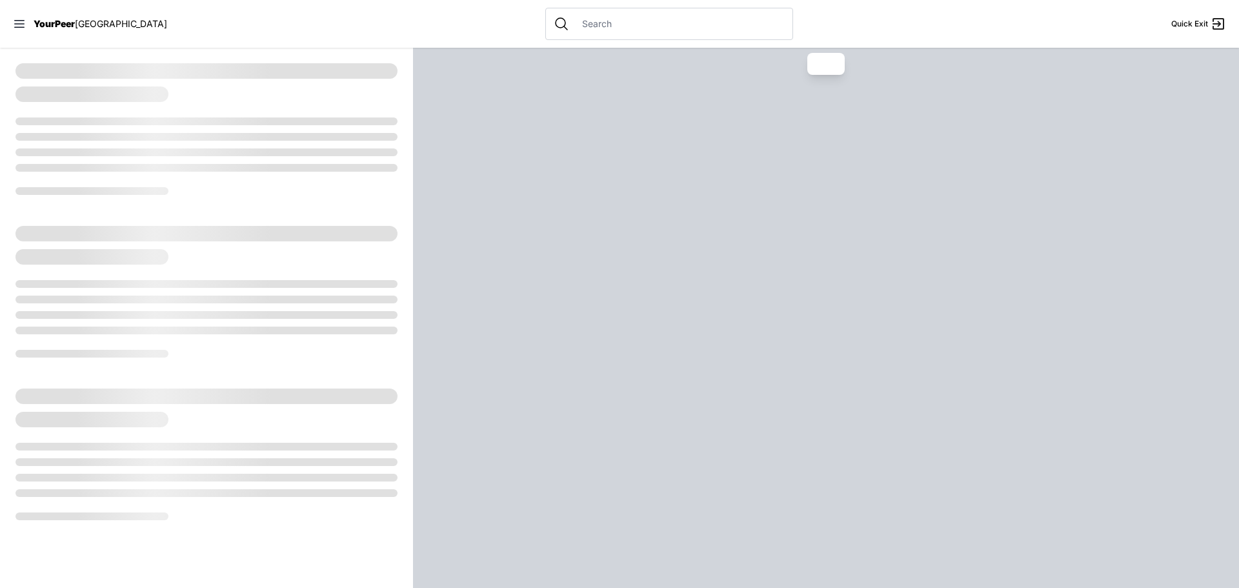 Image resolution: width=1239 pixels, height=588 pixels. Describe the element at coordinates (1198, 24) in the screenshot. I see `a: Quick Exit` at that location.